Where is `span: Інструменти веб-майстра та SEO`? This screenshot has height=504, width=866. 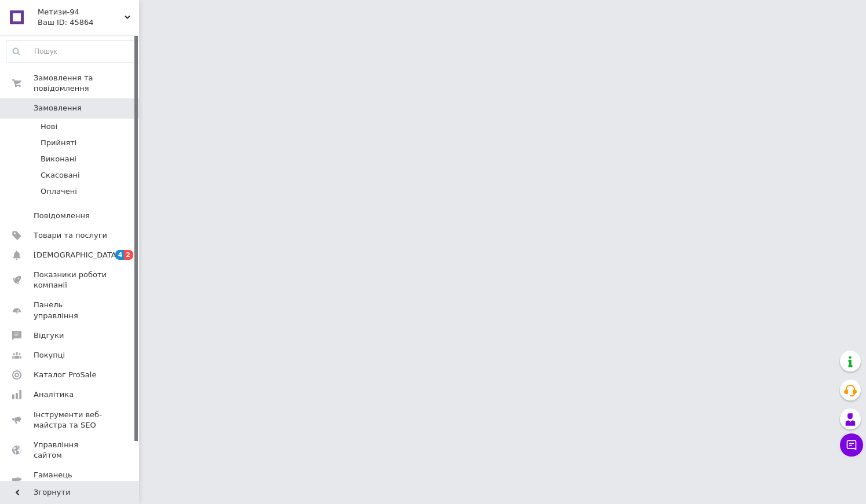
span: Інструменти веб-майстра та SEO is located at coordinates (70, 420).